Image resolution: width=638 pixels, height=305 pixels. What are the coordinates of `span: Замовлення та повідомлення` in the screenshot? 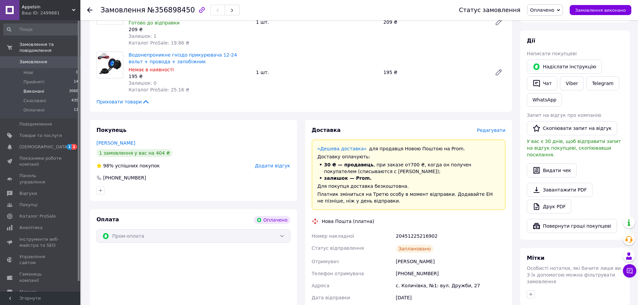 It's located at (50, 48).